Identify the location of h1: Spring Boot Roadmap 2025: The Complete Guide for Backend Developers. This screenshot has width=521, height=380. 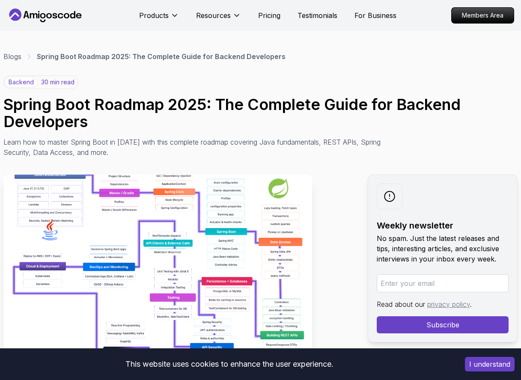
(260, 113).